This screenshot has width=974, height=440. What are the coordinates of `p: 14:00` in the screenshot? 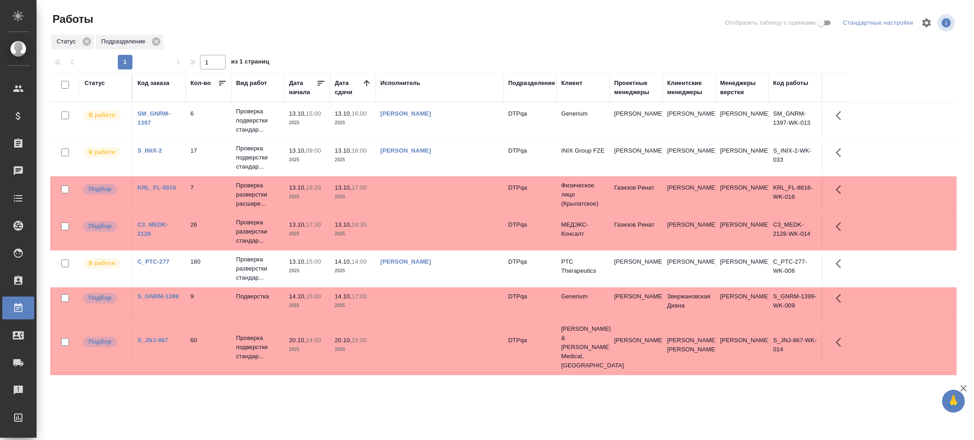 It's located at (313, 340).